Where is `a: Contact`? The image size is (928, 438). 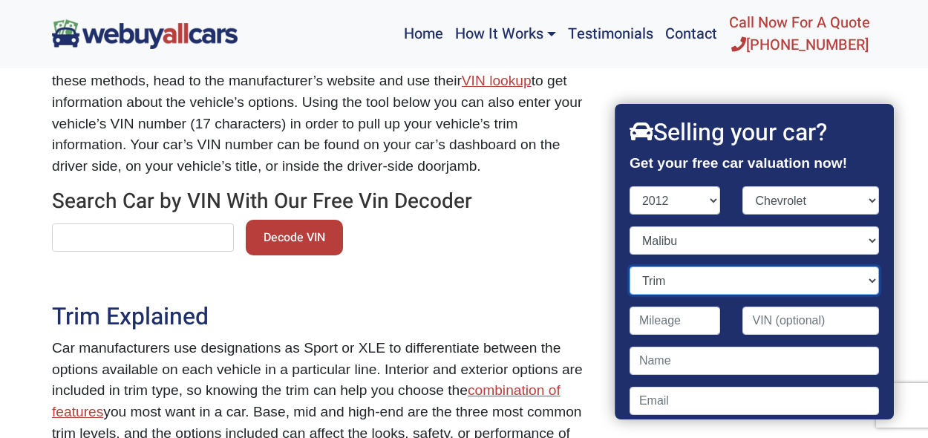 a: Contact is located at coordinates (691, 34).